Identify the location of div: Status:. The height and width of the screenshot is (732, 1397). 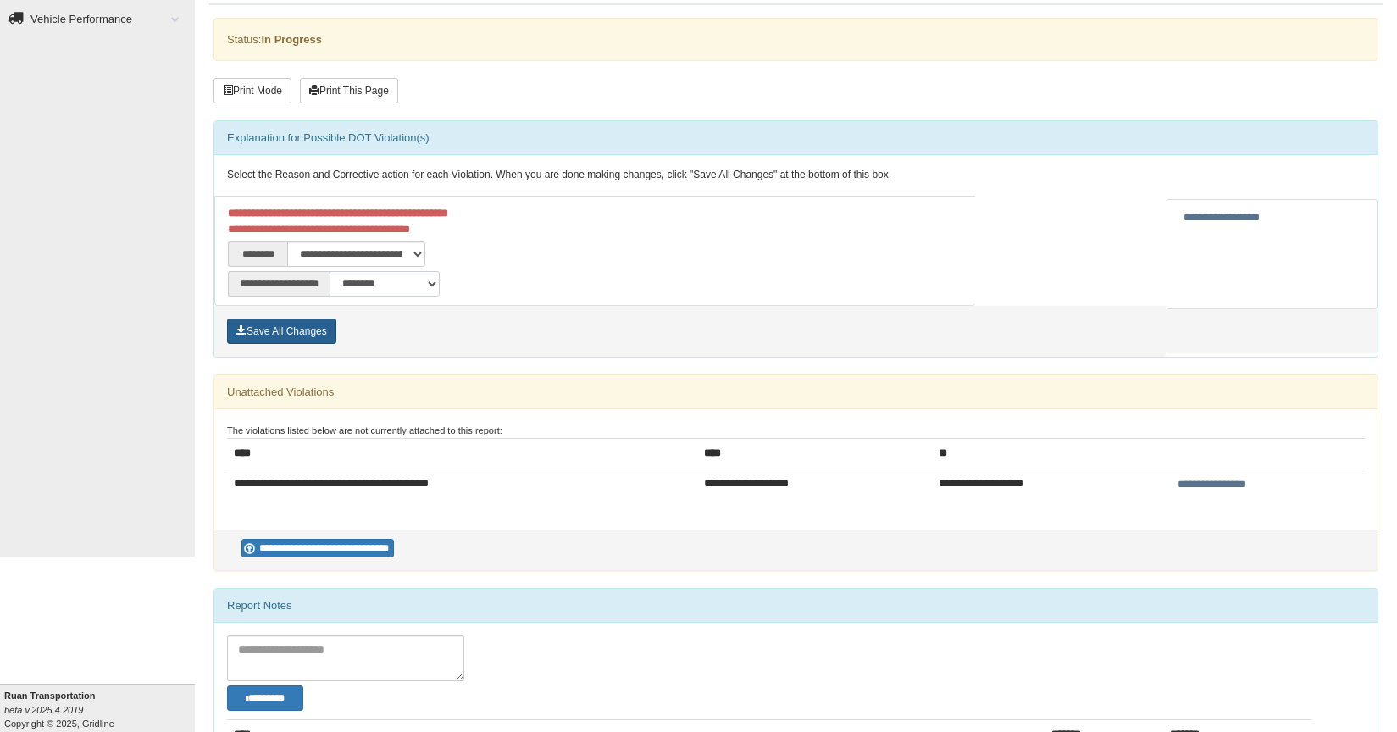
(795, 39).